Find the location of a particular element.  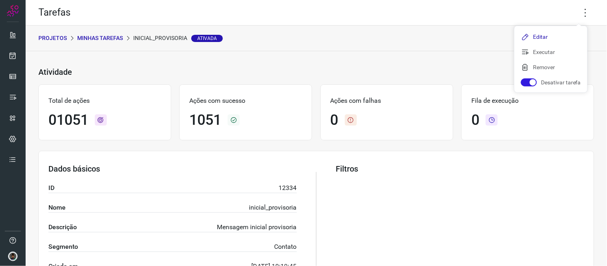

p: PROJETOS is located at coordinates (52, 38).